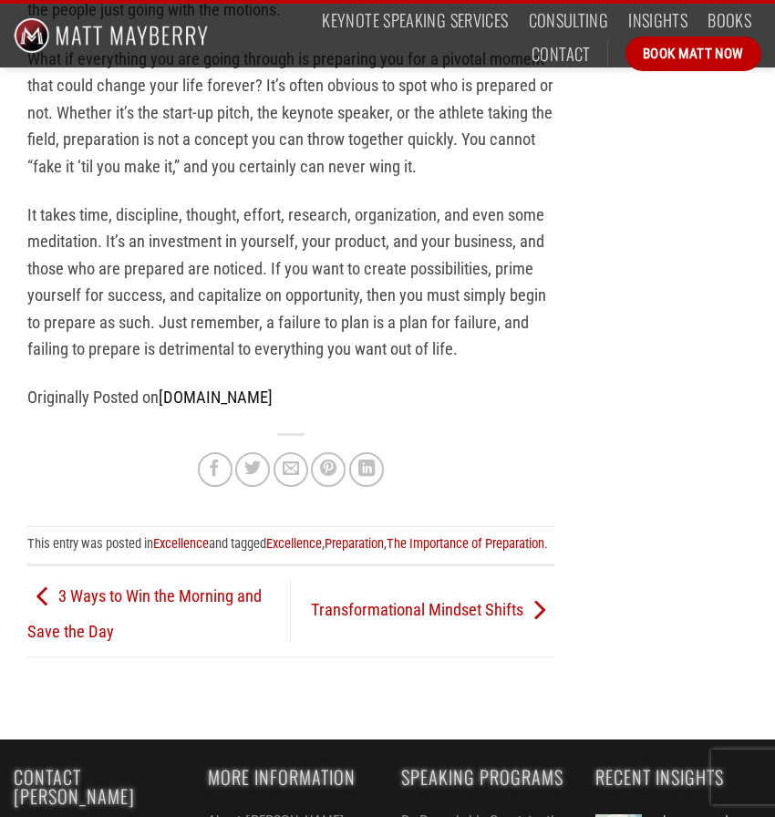 The image size is (775, 817). Describe the element at coordinates (291, 112) in the screenshot. I see `p: What if everything you are going through is preparing you for a pivotal moment that could change ...` at that location.